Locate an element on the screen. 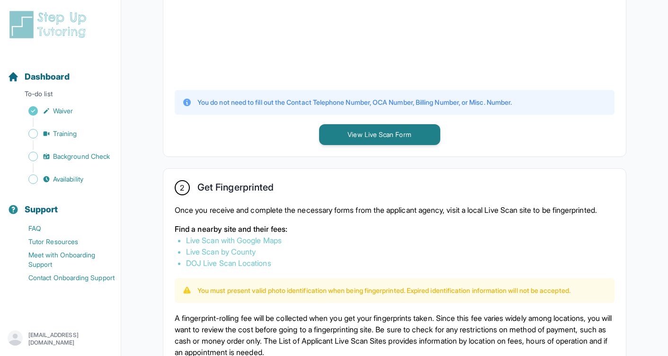 This screenshot has width=668, height=356. span: Background Check is located at coordinates (81, 156).